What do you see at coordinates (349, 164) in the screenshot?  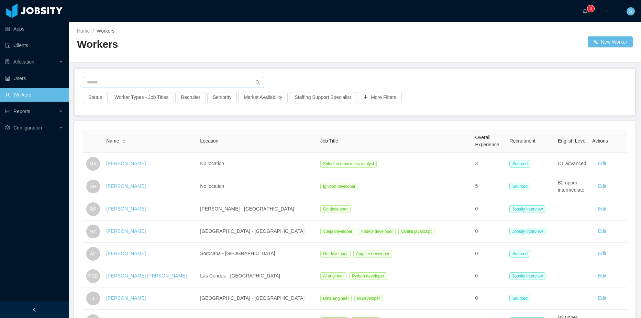 I see `span: Salesforce business analyst` at bounding box center [349, 164].